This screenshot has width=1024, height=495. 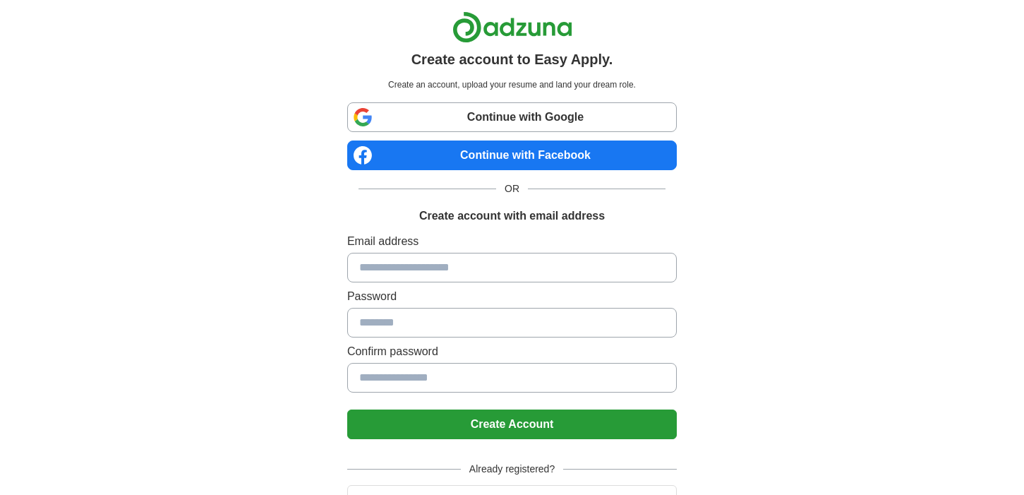 What do you see at coordinates (511, 241) in the screenshot?
I see `label: Email address` at bounding box center [511, 241].